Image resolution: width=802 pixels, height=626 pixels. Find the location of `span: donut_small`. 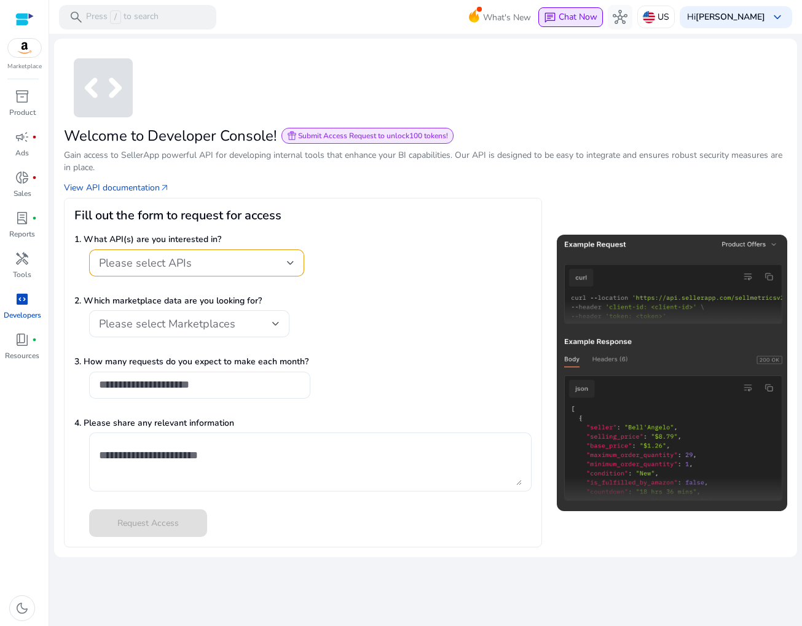

span: donut_small is located at coordinates (22, 178).